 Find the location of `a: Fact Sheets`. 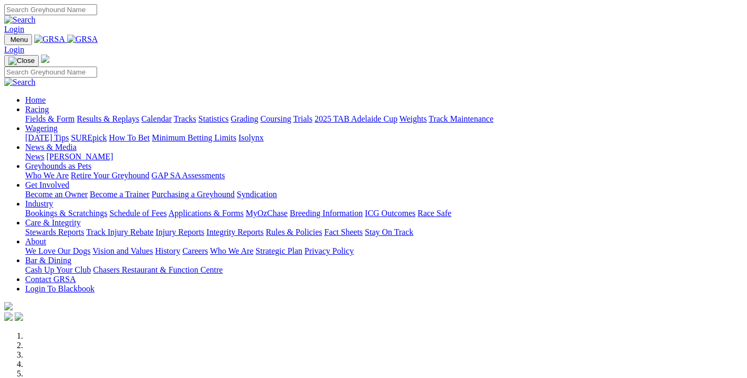

a: Fact Sheets is located at coordinates (343, 232).